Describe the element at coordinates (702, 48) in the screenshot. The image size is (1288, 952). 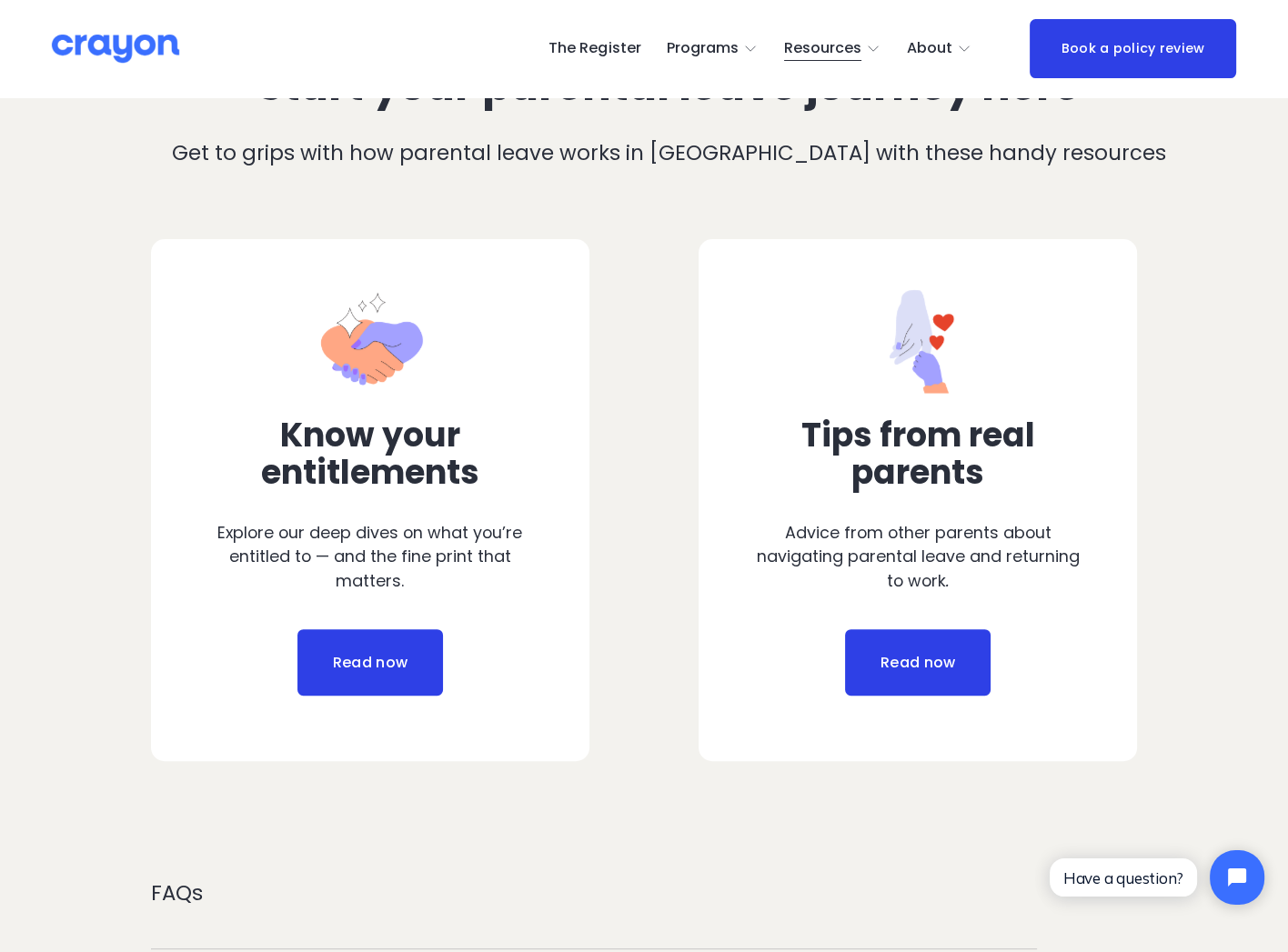
I see `span: Programs` at that location.